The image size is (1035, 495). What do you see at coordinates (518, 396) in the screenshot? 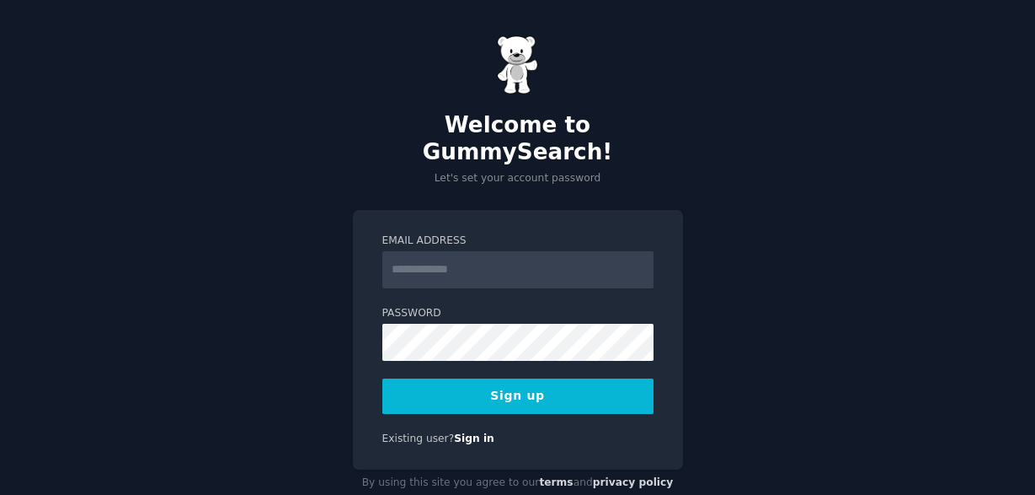
I see `button: Sign up` at bounding box center [518, 396].